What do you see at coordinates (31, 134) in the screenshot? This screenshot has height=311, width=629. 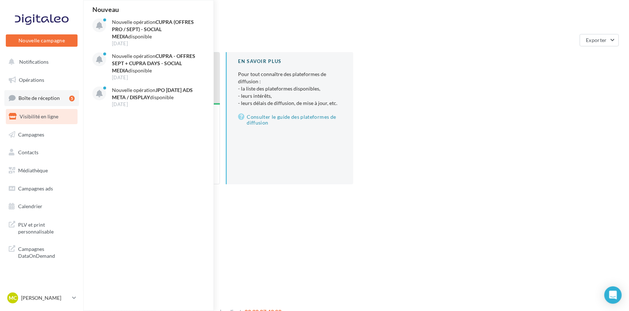 I see `span: Campagnes` at bounding box center [31, 134].